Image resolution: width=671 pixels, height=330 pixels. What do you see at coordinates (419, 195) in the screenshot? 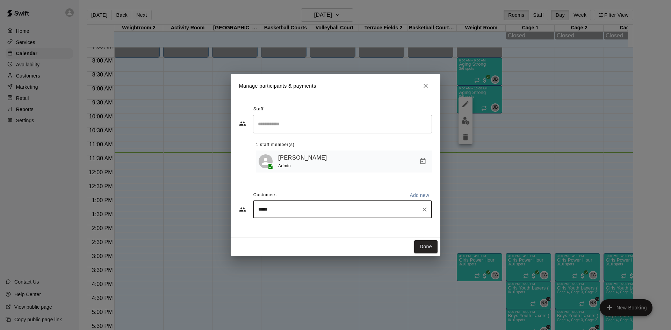
I see `button: Add new` at bounding box center [419, 195].